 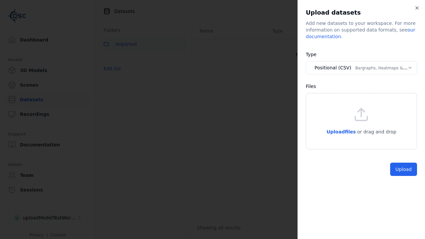 I want to click on h2: Upload datasets, so click(x=361, y=13).